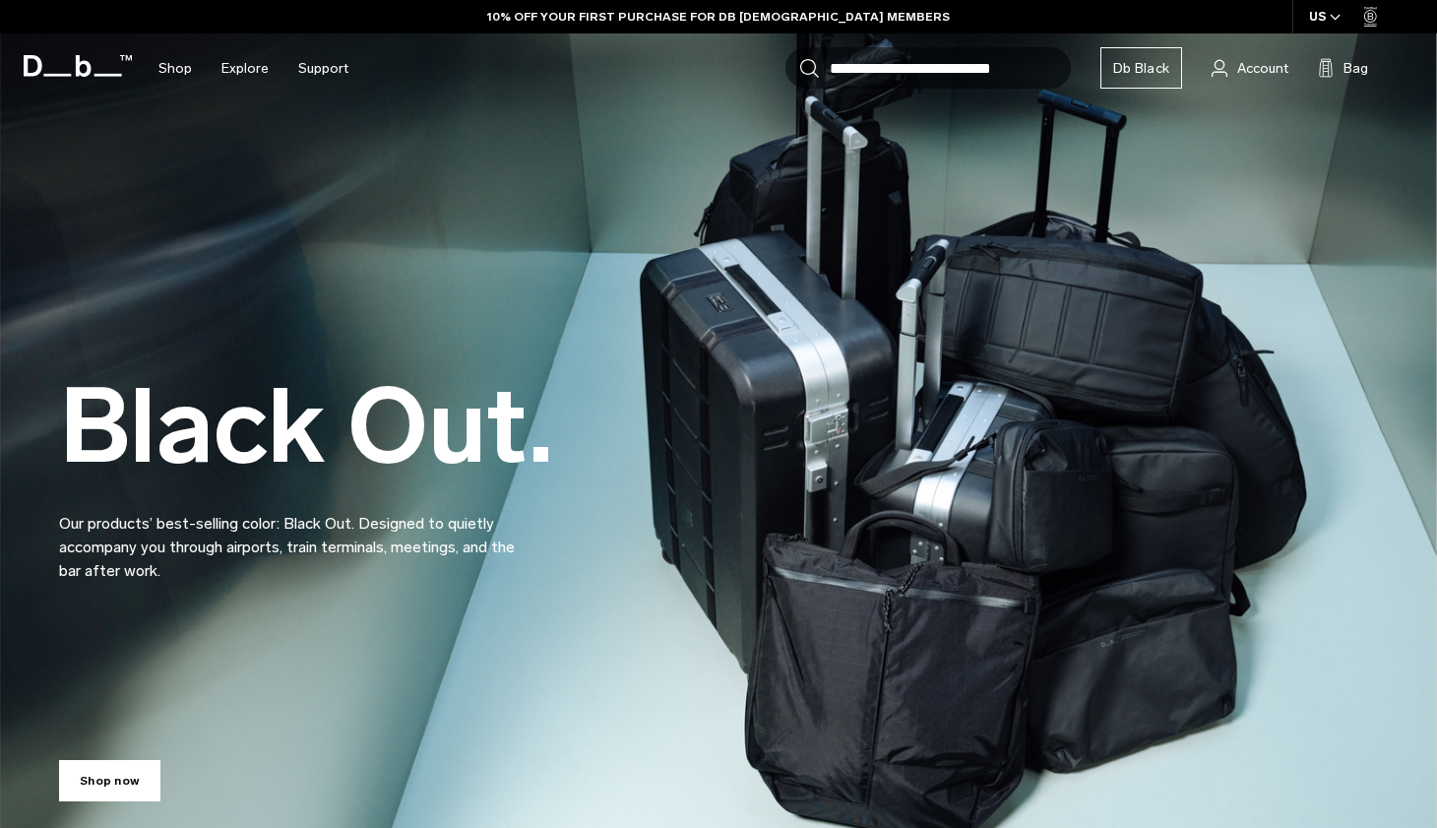 The height and width of the screenshot is (828, 1437). Describe the element at coordinates (253, 68) in the screenshot. I see `nav: Main Navigation` at that location.